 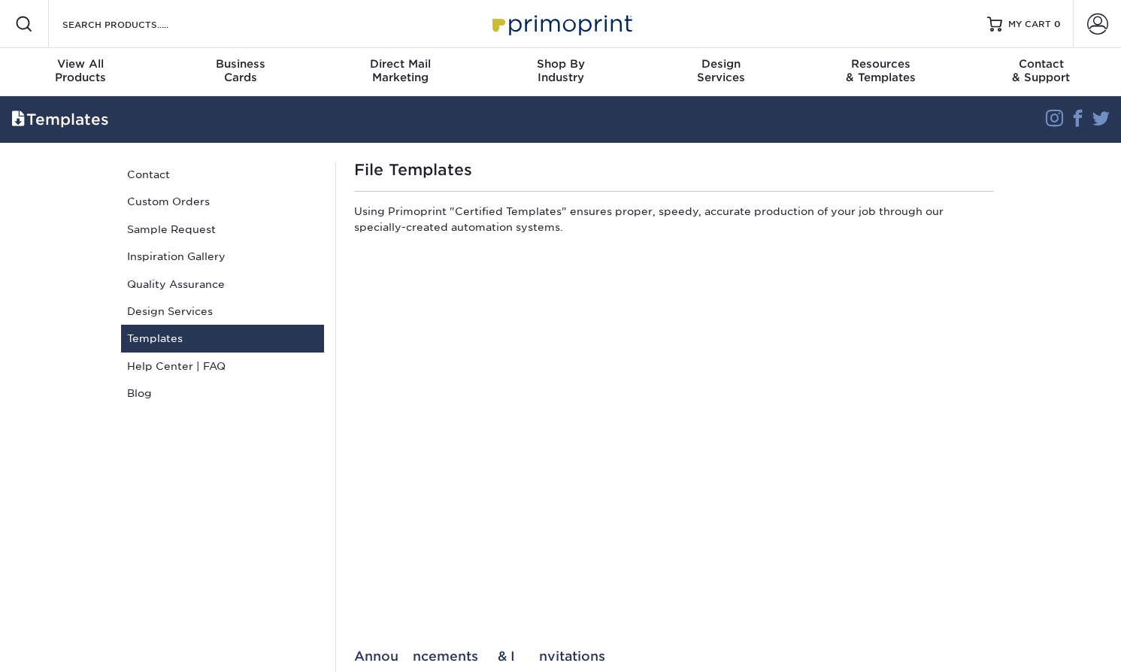 I want to click on a: Contact, so click(x=223, y=174).